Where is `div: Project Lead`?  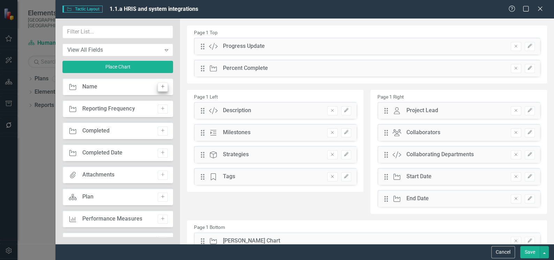 div: Project Lead is located at coordinates (422, 110).